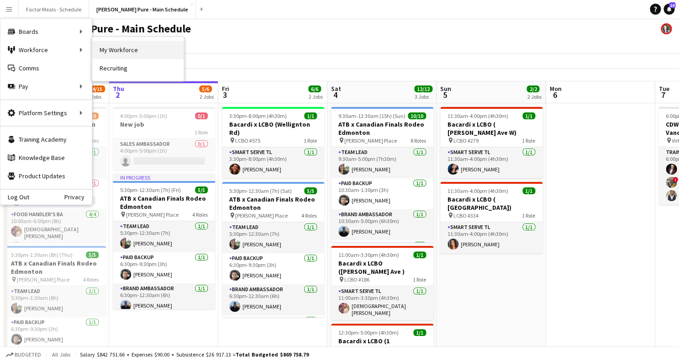  Describe the element at coordinates (118, 89) in the screenshot. I see `span: Thu` at that location.